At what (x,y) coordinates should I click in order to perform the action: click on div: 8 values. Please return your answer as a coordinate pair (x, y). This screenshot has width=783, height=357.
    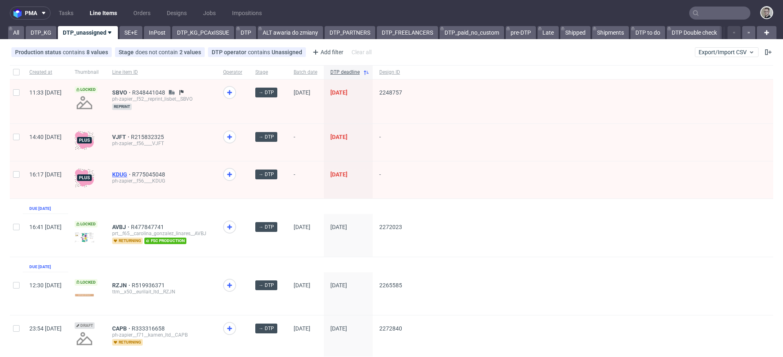
    Looking at the image, I should click on (97, 52).